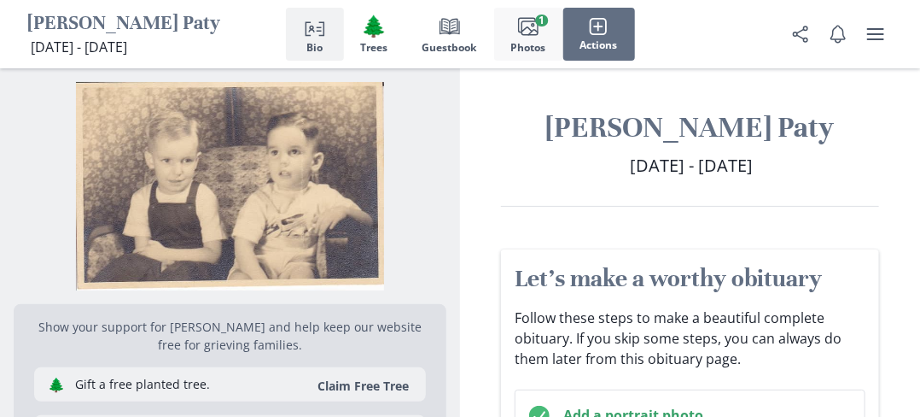 This screenshot has width=920, height=417. What do you see at coordinates (363, 385) in the screenshot?
I see `button: Claim Free Tree` at bounding box center [363, 385].